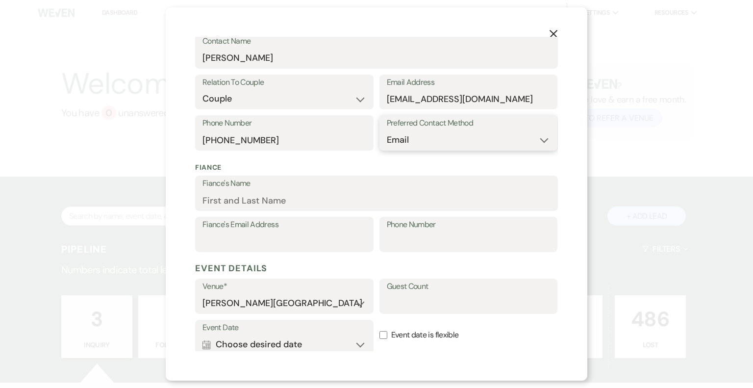  Describe the element at coordinates (376, 183) in the screenshot. I see `label: Fiance's Name` at that location.